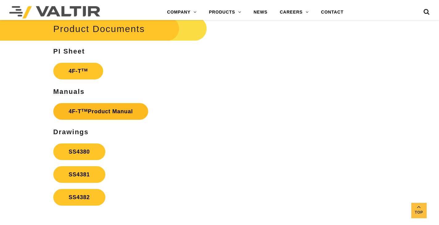 This screenshot has width=439, height=225. I want to click on strong: Manuals, so click(69, 91).